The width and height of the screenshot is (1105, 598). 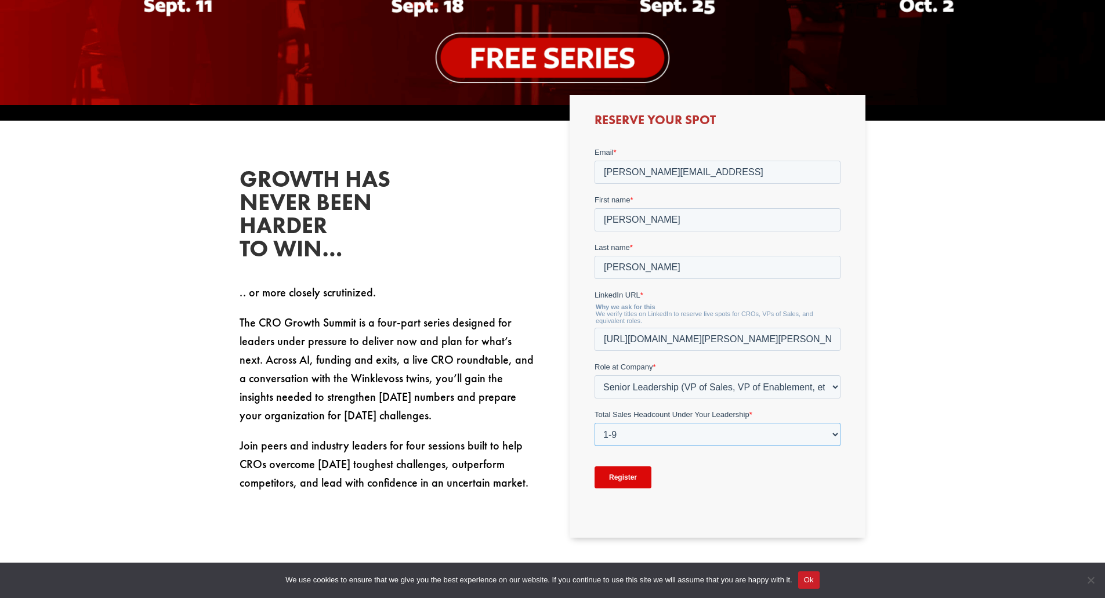 What do you see at coordinates (808, 580) in the screenshot?
I see `button: Ok` at bounding box center [808, 580].